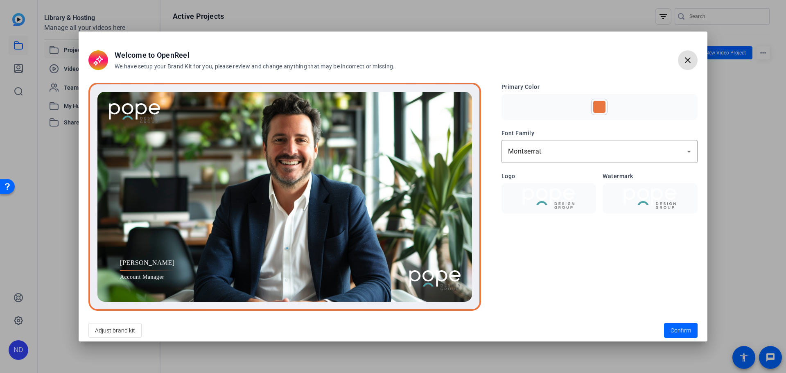 Image resolution: width=786 pixels, height=373 pixels. Describe the element at coordinates (549, 199) in the screenshot. I see `img: Logo` at that location.